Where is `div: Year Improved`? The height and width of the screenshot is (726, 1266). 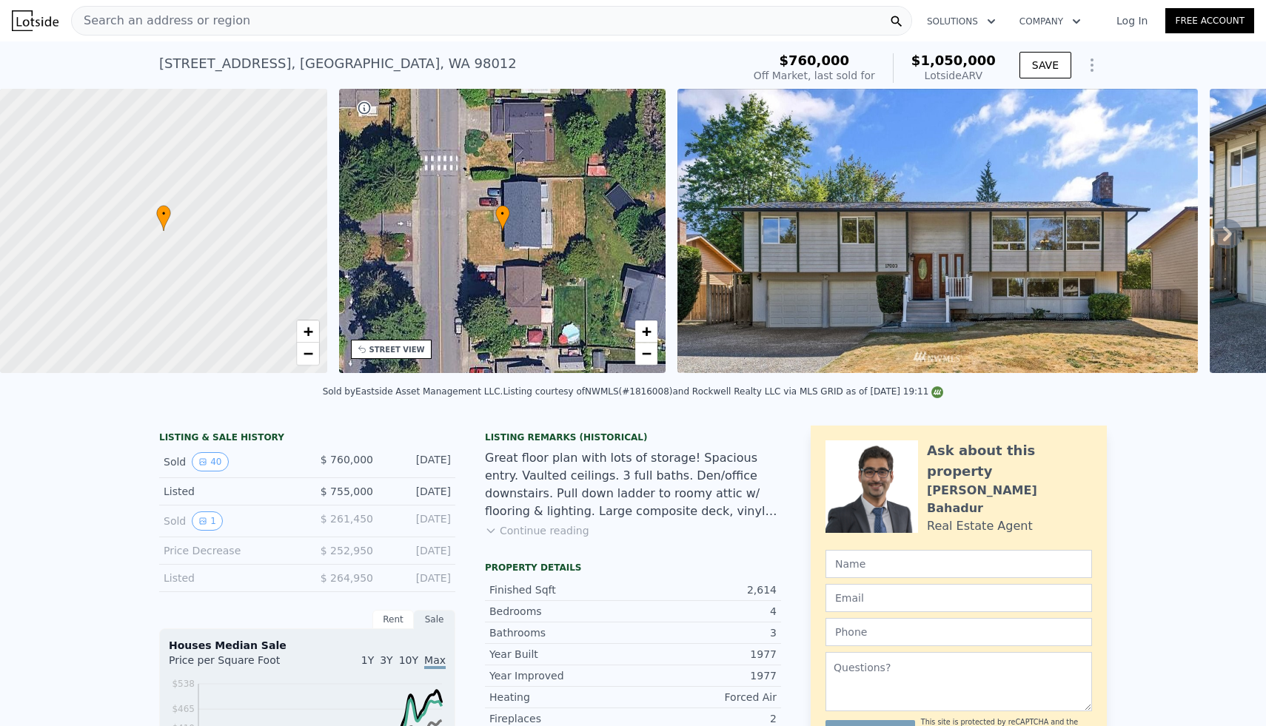 div: Year Improved is located at coordinates (561, 676).